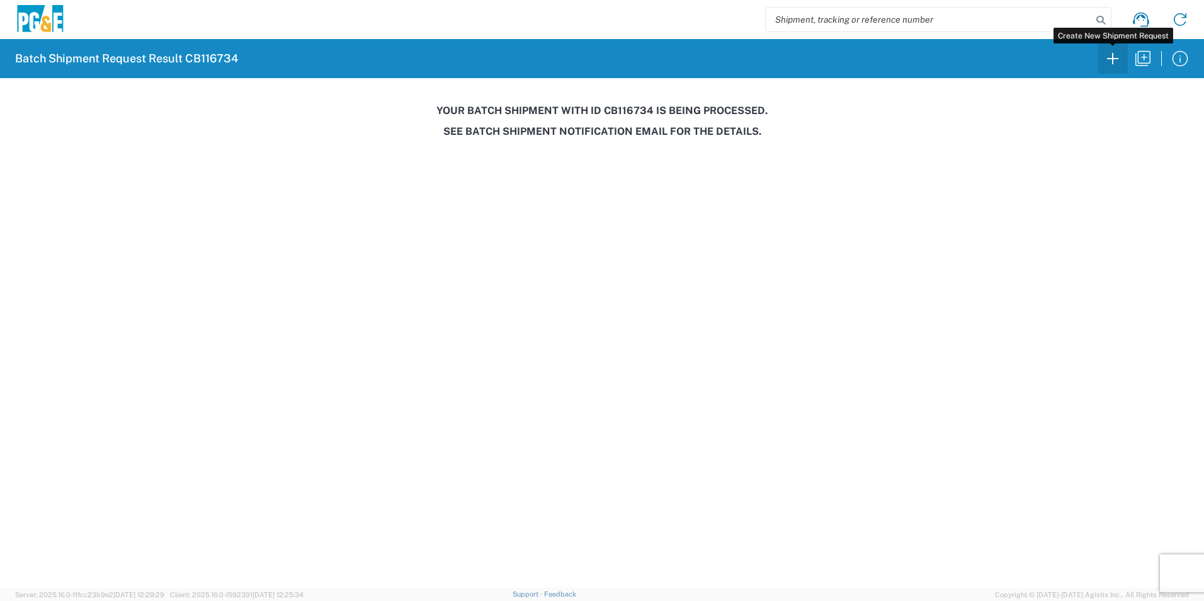 This screenshot has width=1204, height=601. Describe the element at coordinates (602, 110) in the screenshot. I see `h3: Your batch shipment with id CB116734 is being processed.` at that location.